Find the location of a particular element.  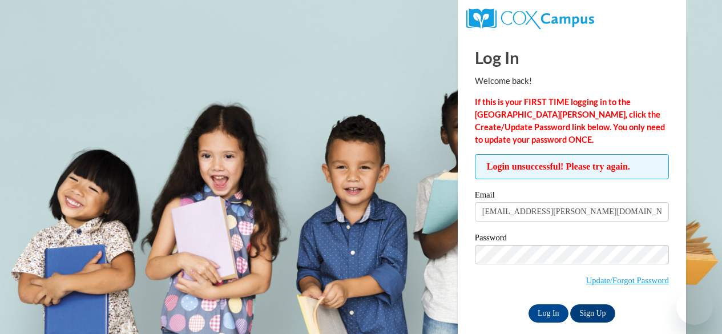

span: Login unsuccessful! Please try again. is located at coordinates (572, 167).